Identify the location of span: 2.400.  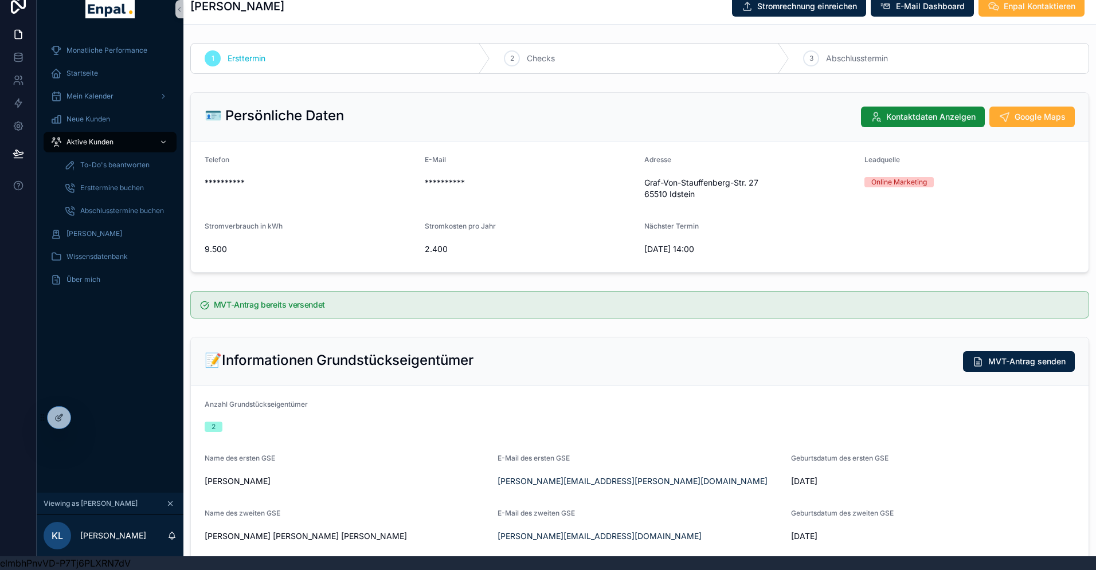
(530, 249).